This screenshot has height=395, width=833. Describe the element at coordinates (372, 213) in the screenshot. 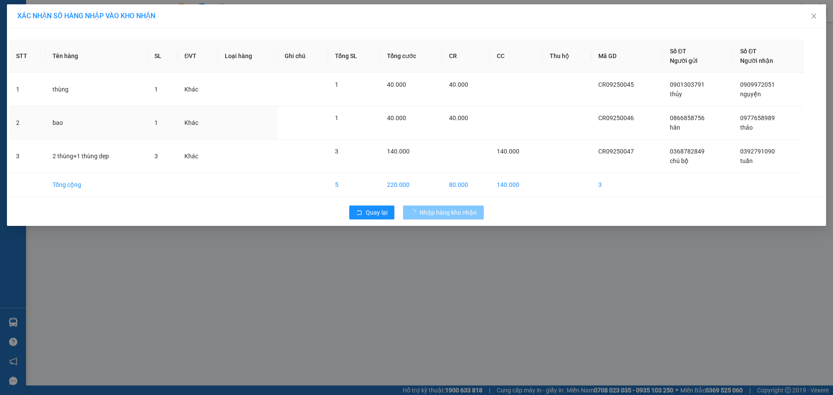

I see `button: rollbackQuay lại` at that location.